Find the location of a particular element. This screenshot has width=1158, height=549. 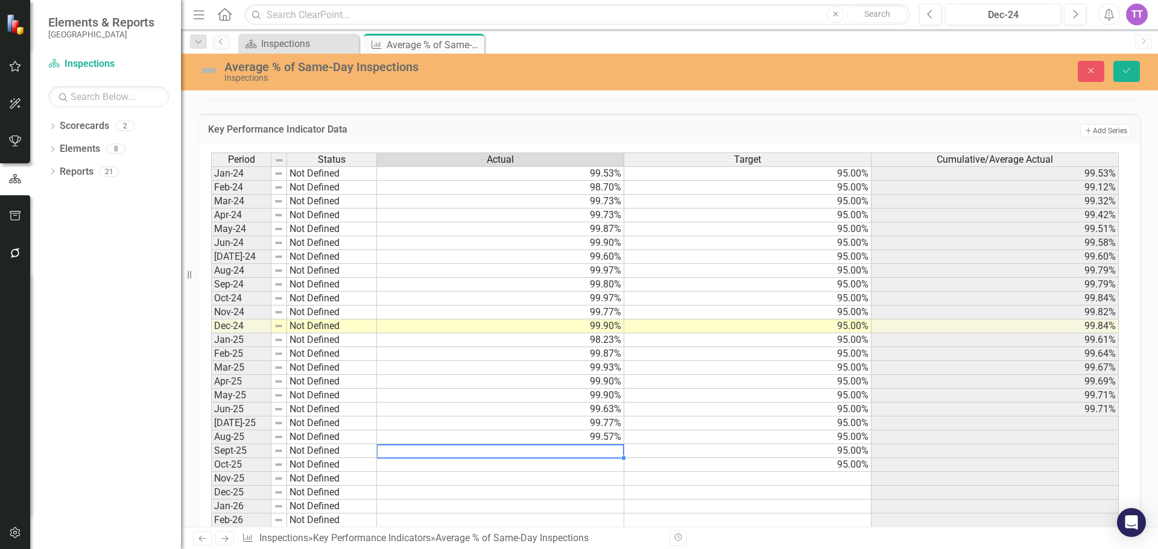

td: 99.32% is located at coordinates (995, 201).